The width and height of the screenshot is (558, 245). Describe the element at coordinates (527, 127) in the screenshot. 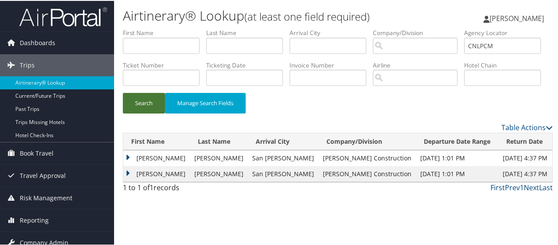

I see `a: Table Actions` at that location.